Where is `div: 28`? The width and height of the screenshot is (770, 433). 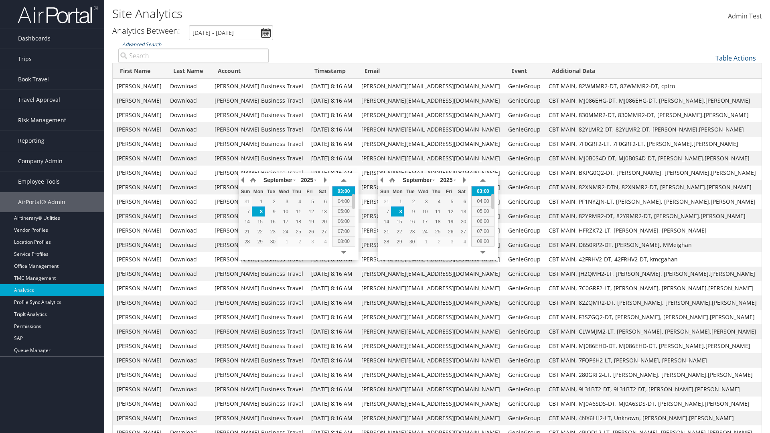 div: 28 is located at coordinates (384, 242).